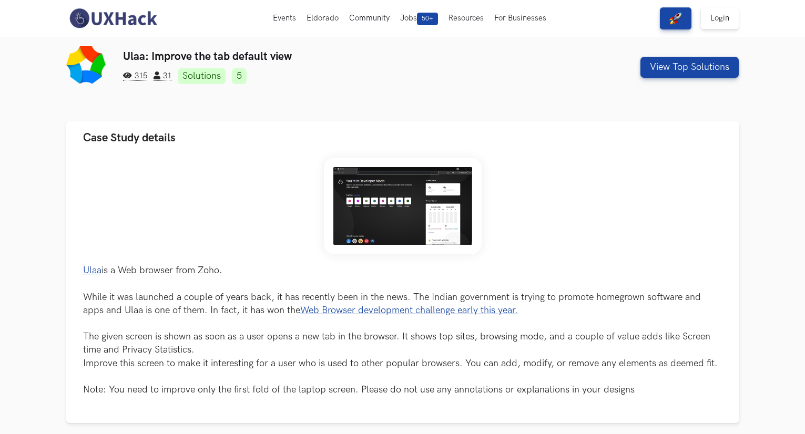 This screenshot has width=805, height=434. Describe the element at coordinates (162, 76) in the screenshot. I see `span: 31` at that location.